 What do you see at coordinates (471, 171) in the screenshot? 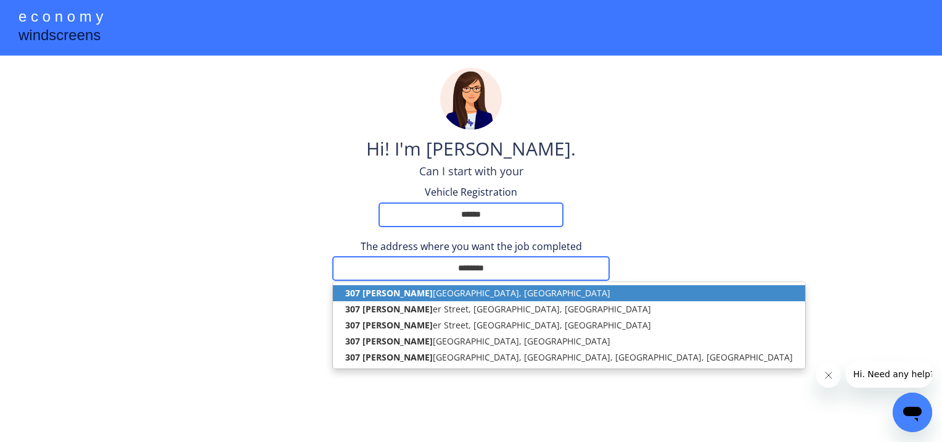
I see `div: Can I start with your` at bounding box center [471, 171].